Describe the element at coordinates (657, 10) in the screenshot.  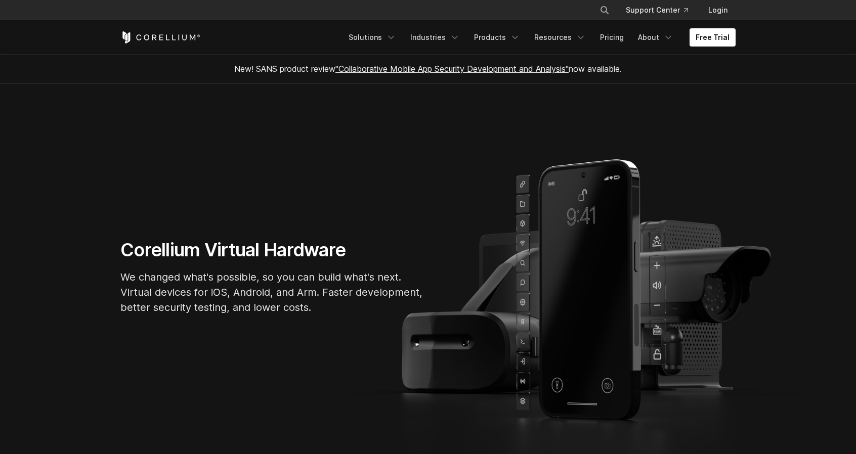
I see `a: Support Center` at that location.